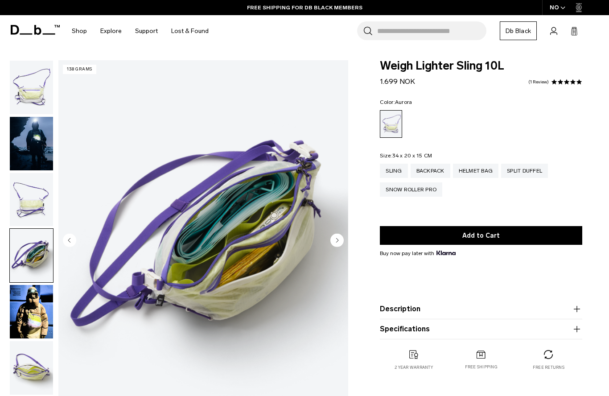 The height and width of the screenshot is (396, 609). What do you see at coordinates (406, 156) in the screenshot?
I see `legend: Size:` at bounding box center [406, 156].